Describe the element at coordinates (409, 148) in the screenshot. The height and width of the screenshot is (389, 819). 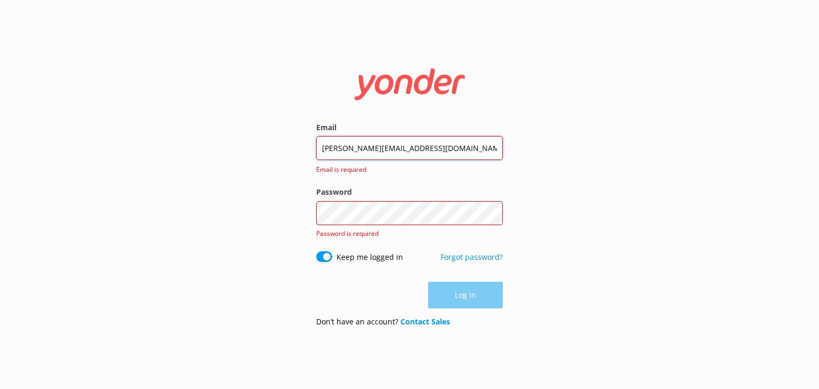
I see `input: user@emailaddress.com` at that location.